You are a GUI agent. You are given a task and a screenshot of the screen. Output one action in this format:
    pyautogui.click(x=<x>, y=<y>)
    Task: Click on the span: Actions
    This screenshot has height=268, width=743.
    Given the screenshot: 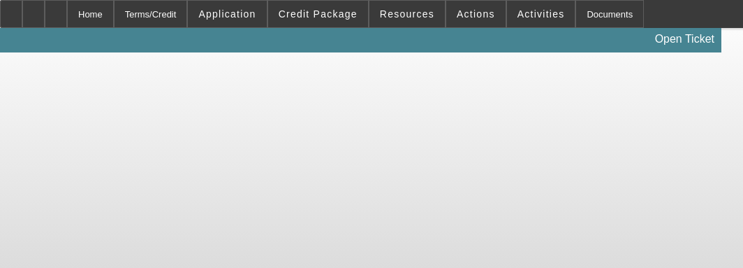 What is the action you would take?
    pyautogui.click(x=476, y=14)
    